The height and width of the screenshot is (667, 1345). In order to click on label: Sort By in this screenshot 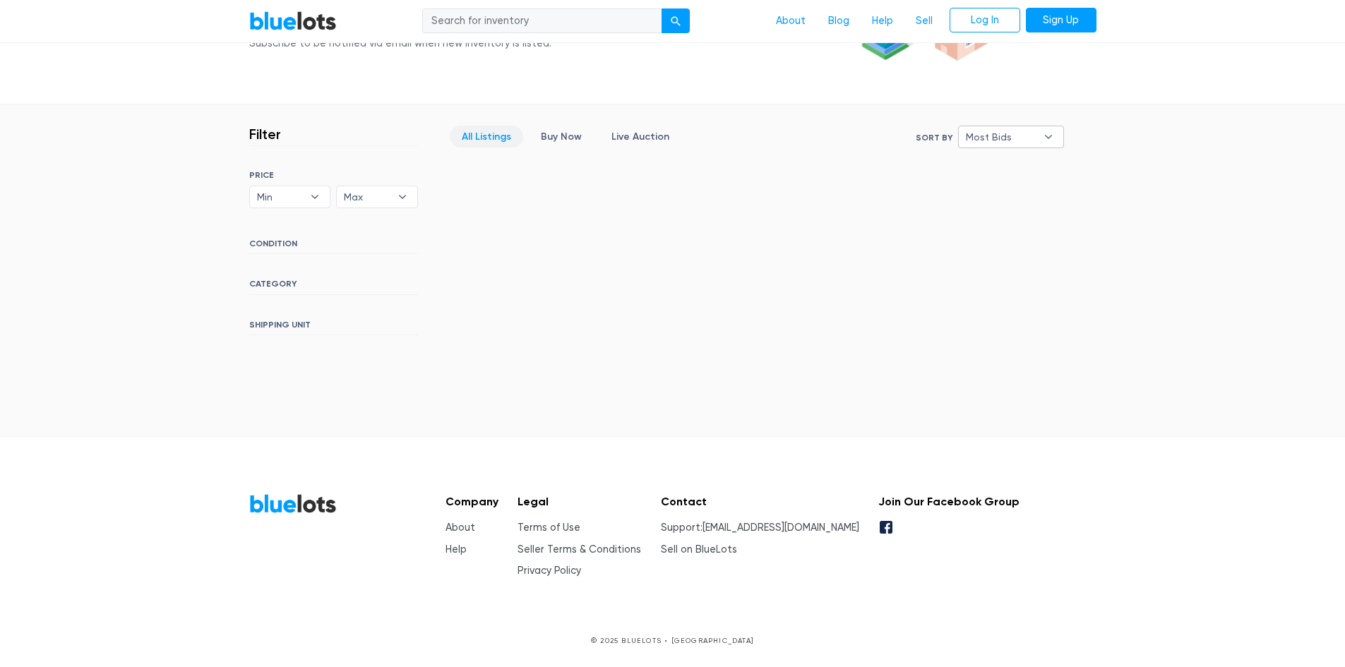, I will do `click(934, 138)`.